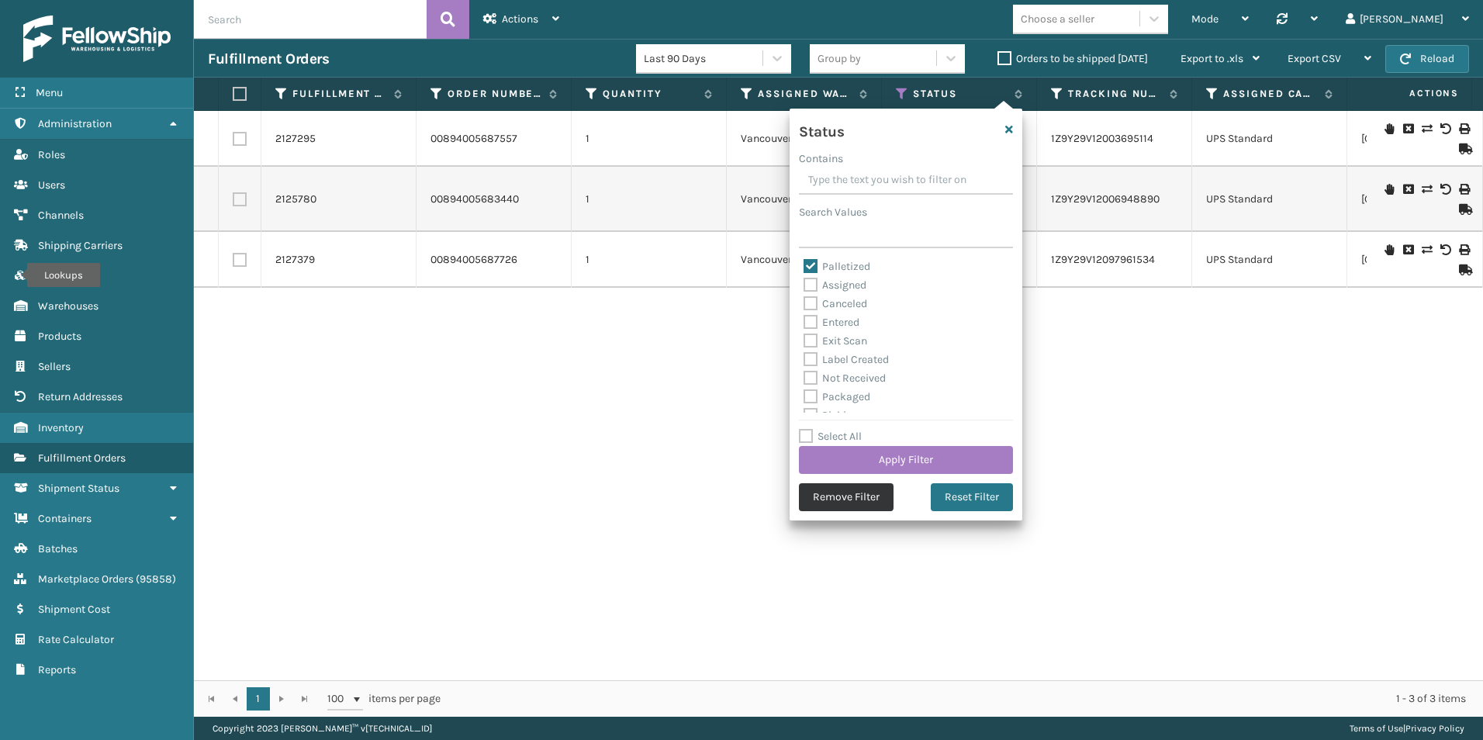 This screenshot has height=740, width=1483. What do you see at coordinates (1057, 19) in the screenshot?
I see `div: Choose a seller` at bounding box center [1057, 19].